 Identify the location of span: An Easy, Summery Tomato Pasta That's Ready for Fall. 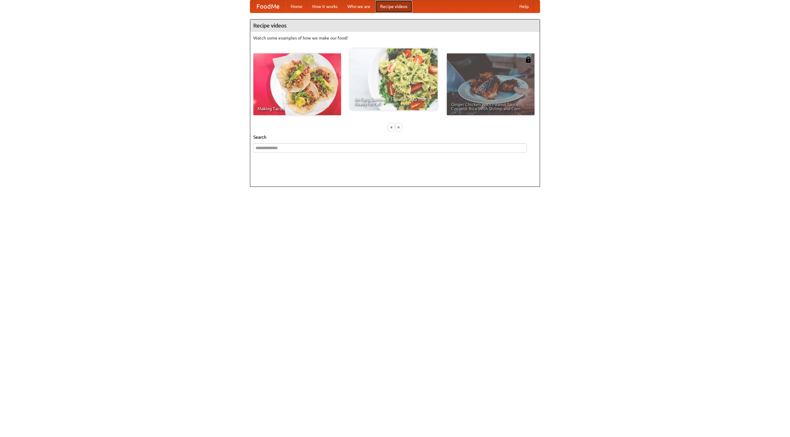
(394, 102).